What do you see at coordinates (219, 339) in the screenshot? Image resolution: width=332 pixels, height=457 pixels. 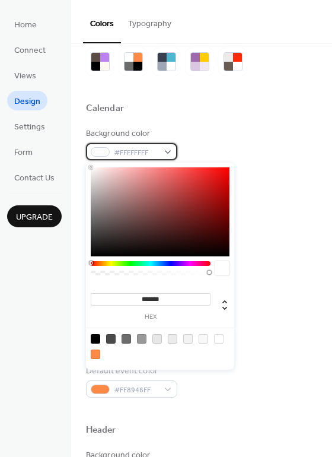 I see `div: rgb(255, 255, 255)` at bounding box center [219, 339].